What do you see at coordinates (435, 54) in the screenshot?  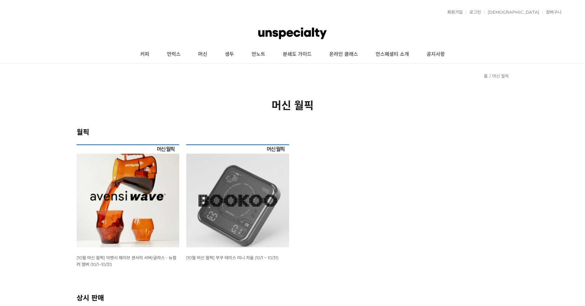 I see `a: 공지사항` at bounding box center [435, 54].